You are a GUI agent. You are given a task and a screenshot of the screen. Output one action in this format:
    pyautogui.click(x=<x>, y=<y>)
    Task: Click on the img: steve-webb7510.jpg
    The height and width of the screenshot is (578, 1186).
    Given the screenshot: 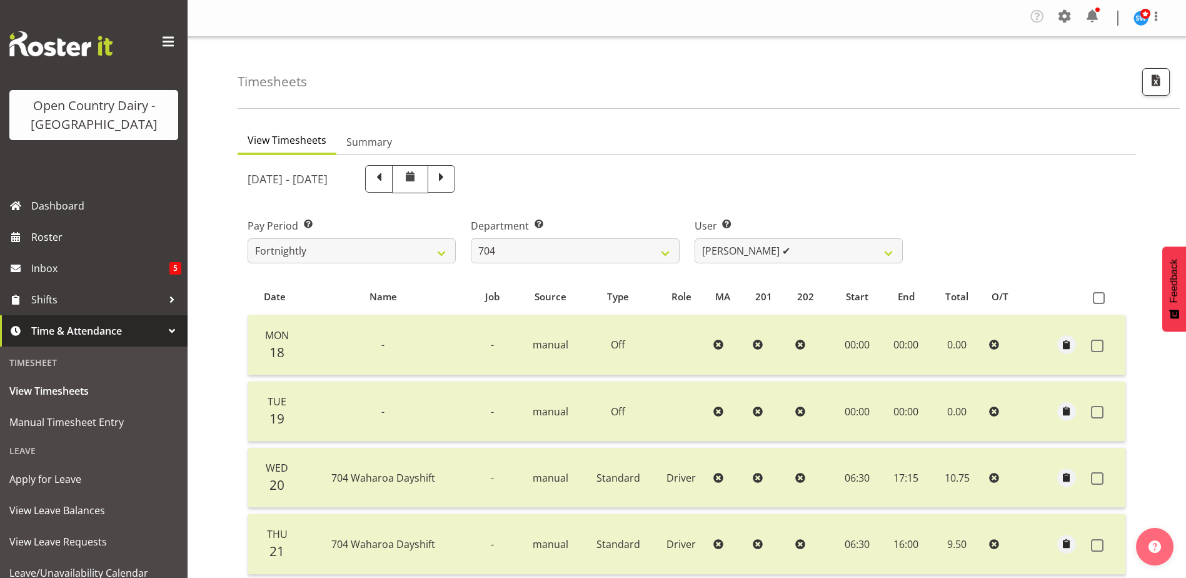 What is the action you would take?
    pyautogui.click(x=1141, y=18)
    